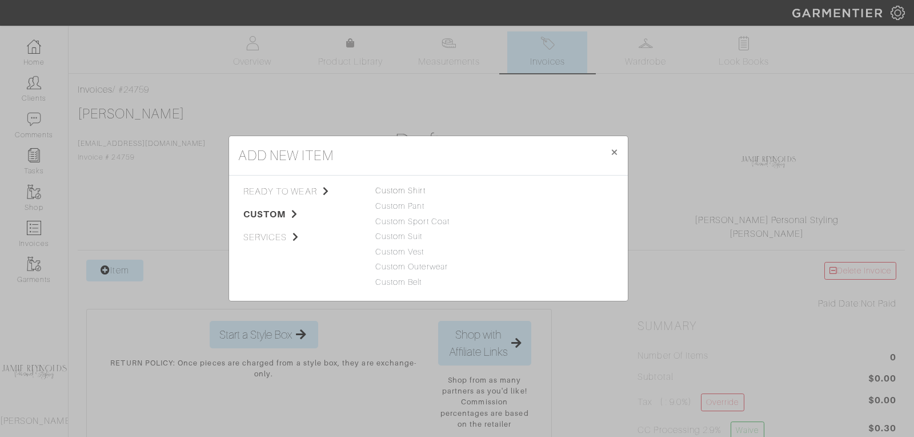 The width and height of the screenshot is (914, 437). What do you see at coordinates (411, 266) in the screenshot?
I see `a: Custom Outerwear` at bounding box center [411, 266].